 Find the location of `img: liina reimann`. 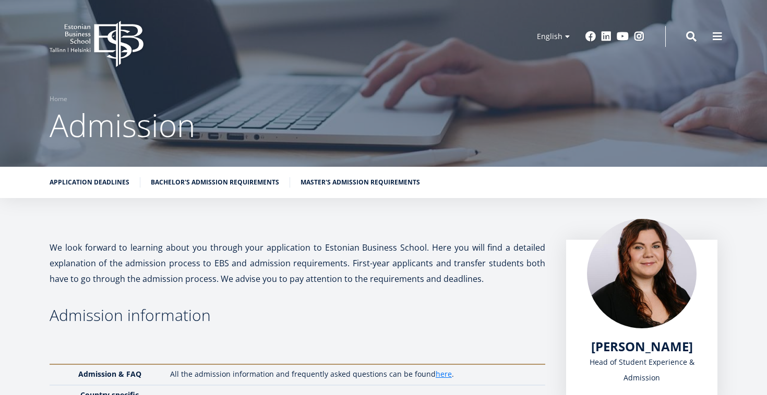

img: liina reimann is located at coordinates (642, 274).